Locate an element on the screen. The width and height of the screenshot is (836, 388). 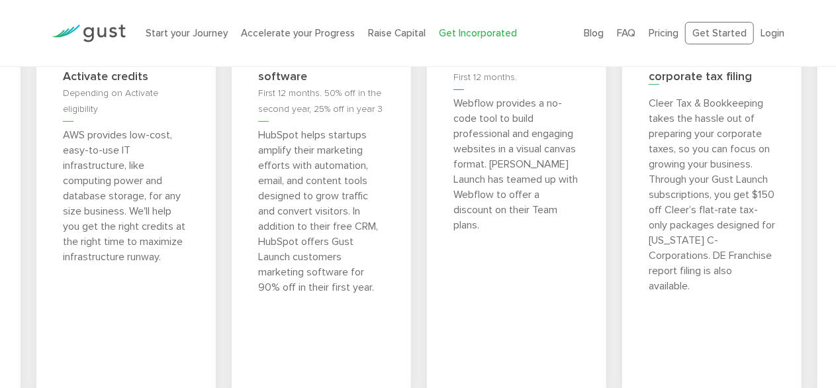
a: Pricing is located at coordinates (663, 33).